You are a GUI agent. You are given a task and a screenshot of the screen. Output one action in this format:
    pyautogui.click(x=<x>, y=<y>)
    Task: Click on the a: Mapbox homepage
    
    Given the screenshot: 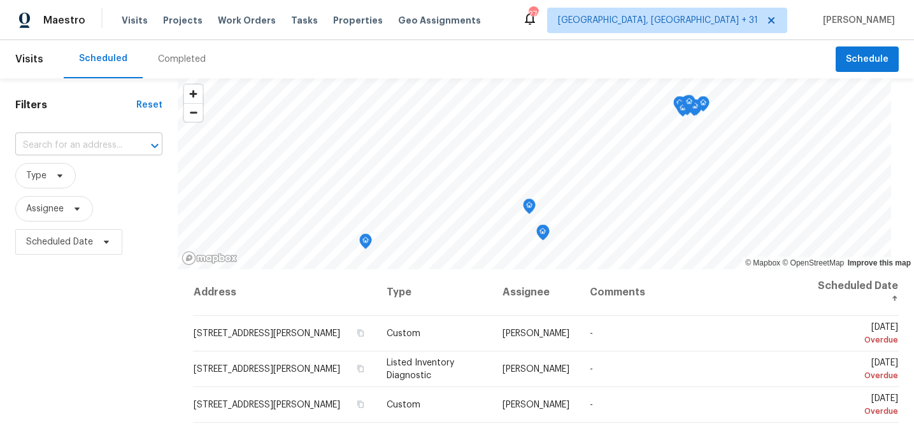 What is the action you would take?
    pyautogui.click(x=210, y=258)
    